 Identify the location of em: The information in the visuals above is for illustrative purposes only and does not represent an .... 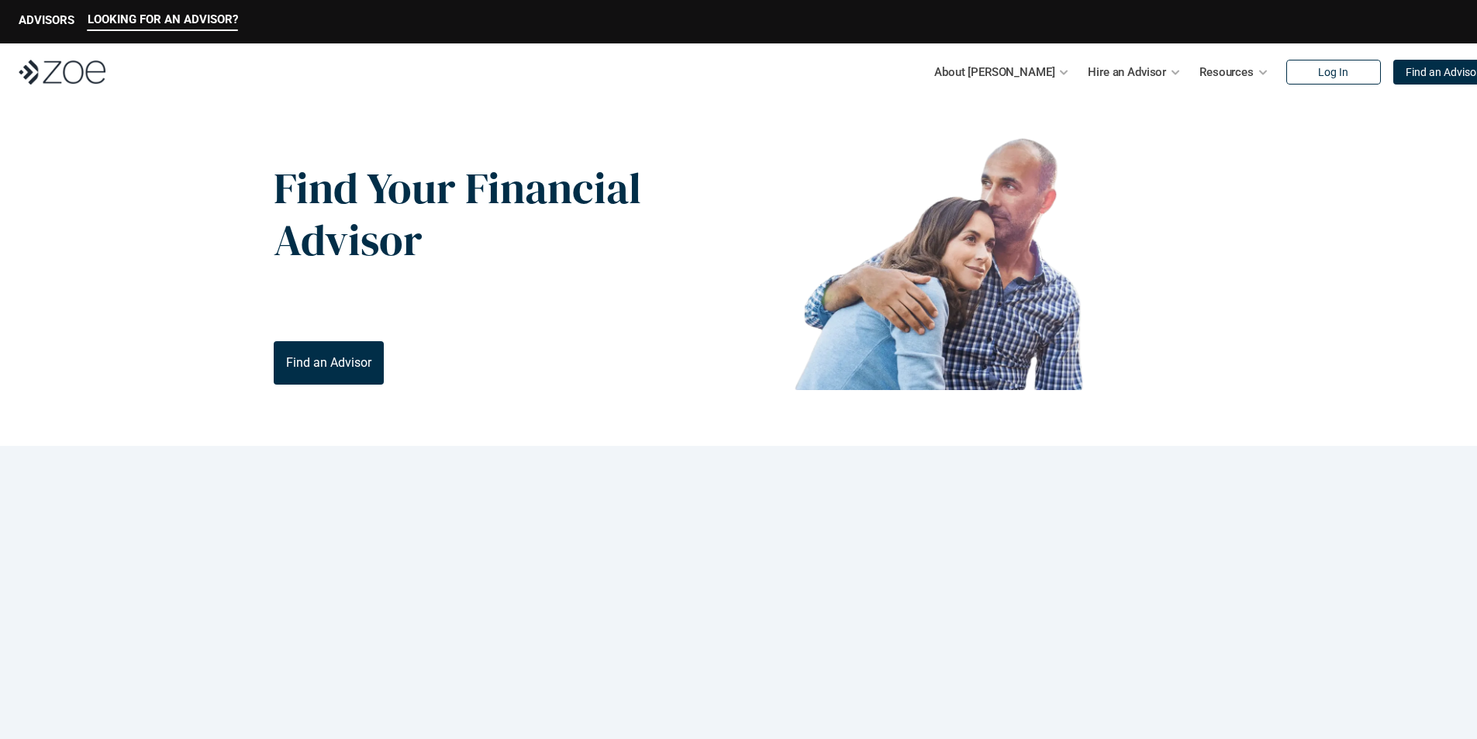
(938, 403).